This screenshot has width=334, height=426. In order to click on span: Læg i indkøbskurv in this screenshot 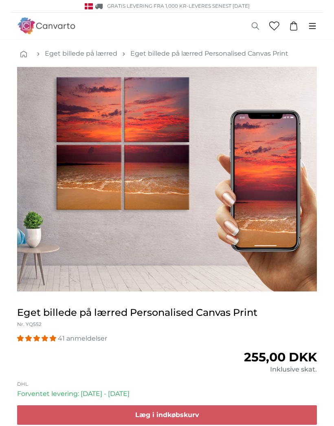, I will do `click(167, 415)`.